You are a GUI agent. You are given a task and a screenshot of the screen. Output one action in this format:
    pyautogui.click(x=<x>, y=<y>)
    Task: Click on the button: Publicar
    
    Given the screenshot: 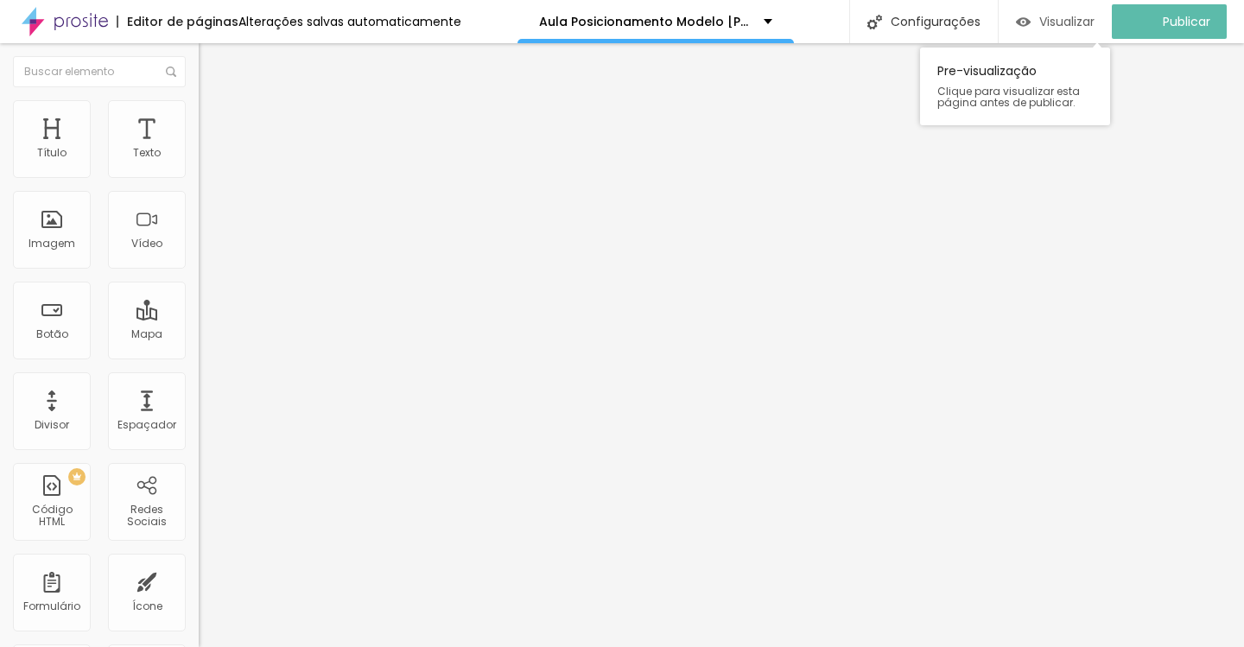 What is the action you would take?
    pyautogui.click(x=1169, y=22)
    